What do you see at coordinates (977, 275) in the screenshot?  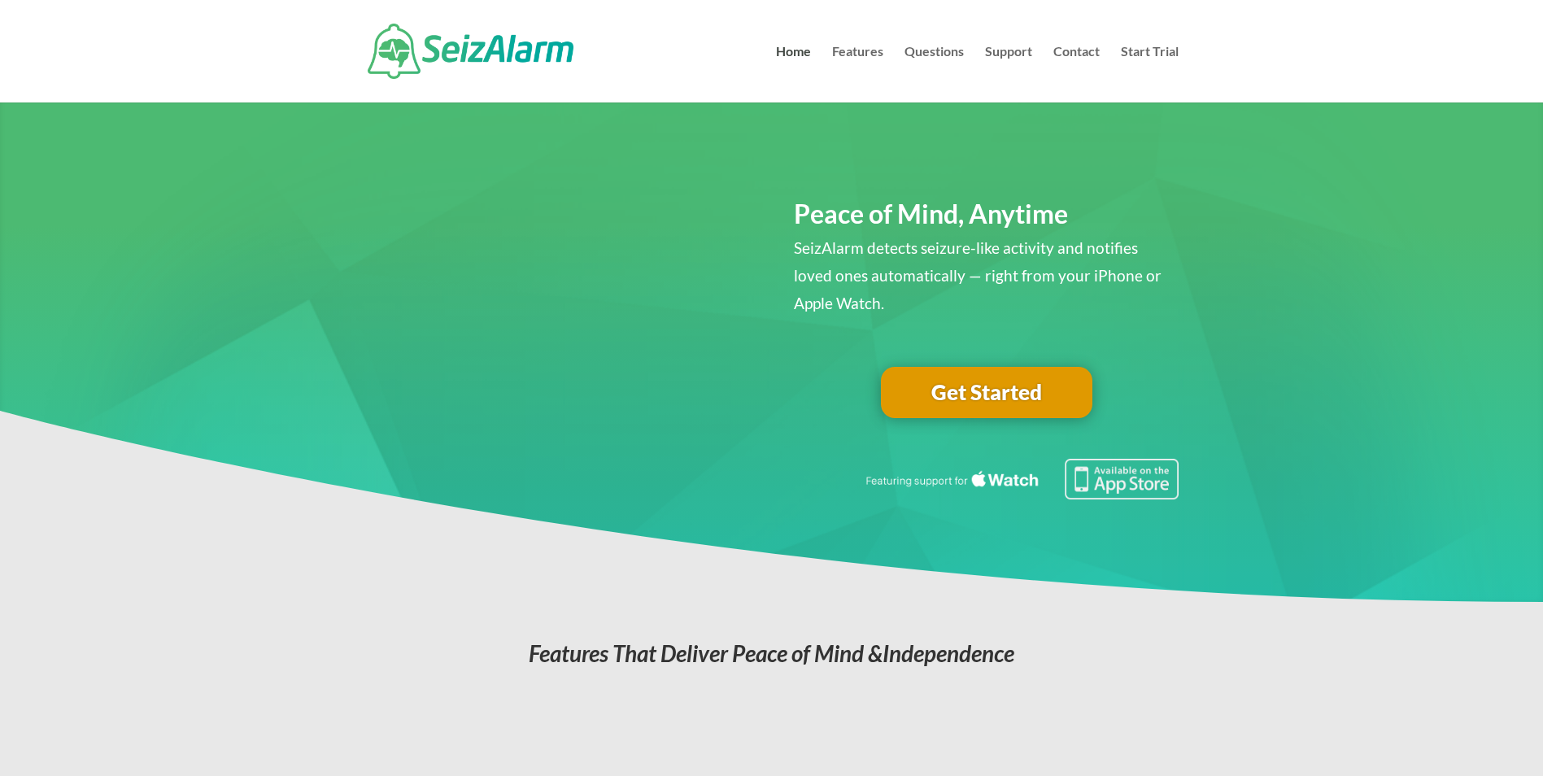 I see `span: SeizAlarm detects seizure-like activity and notifies loved ones automatically — right from your i...` at bounding box center [977, 275].